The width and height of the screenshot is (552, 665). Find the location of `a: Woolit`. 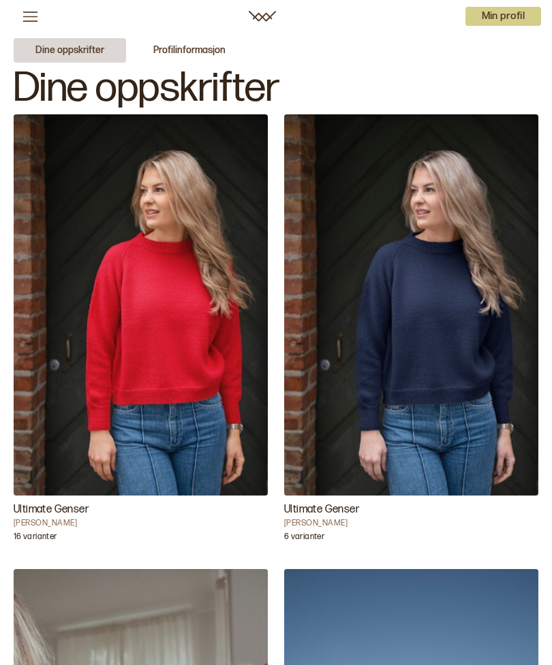

a: Woolit is located at coordinates (262, 16).